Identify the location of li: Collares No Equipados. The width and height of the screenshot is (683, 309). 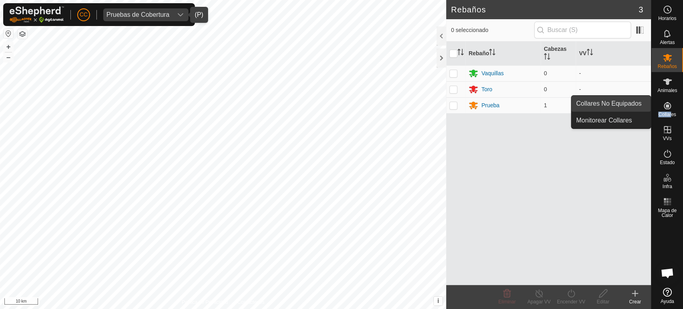
(611, 104).